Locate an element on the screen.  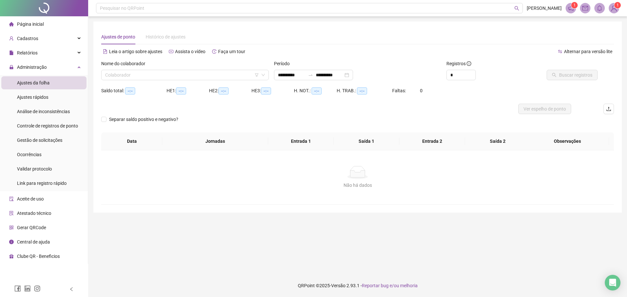
th: Saída 1 is located at coordinates (366, 141).